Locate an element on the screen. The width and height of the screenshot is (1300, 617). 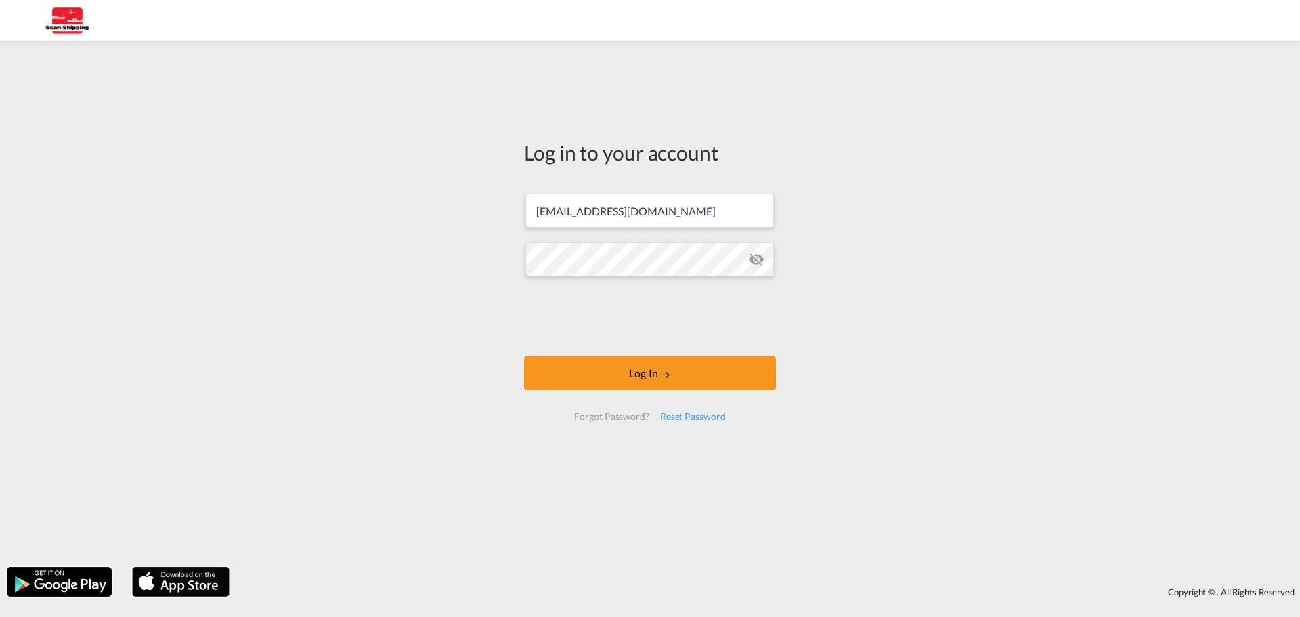
img: apple.png is located at coordinates (181, 581).